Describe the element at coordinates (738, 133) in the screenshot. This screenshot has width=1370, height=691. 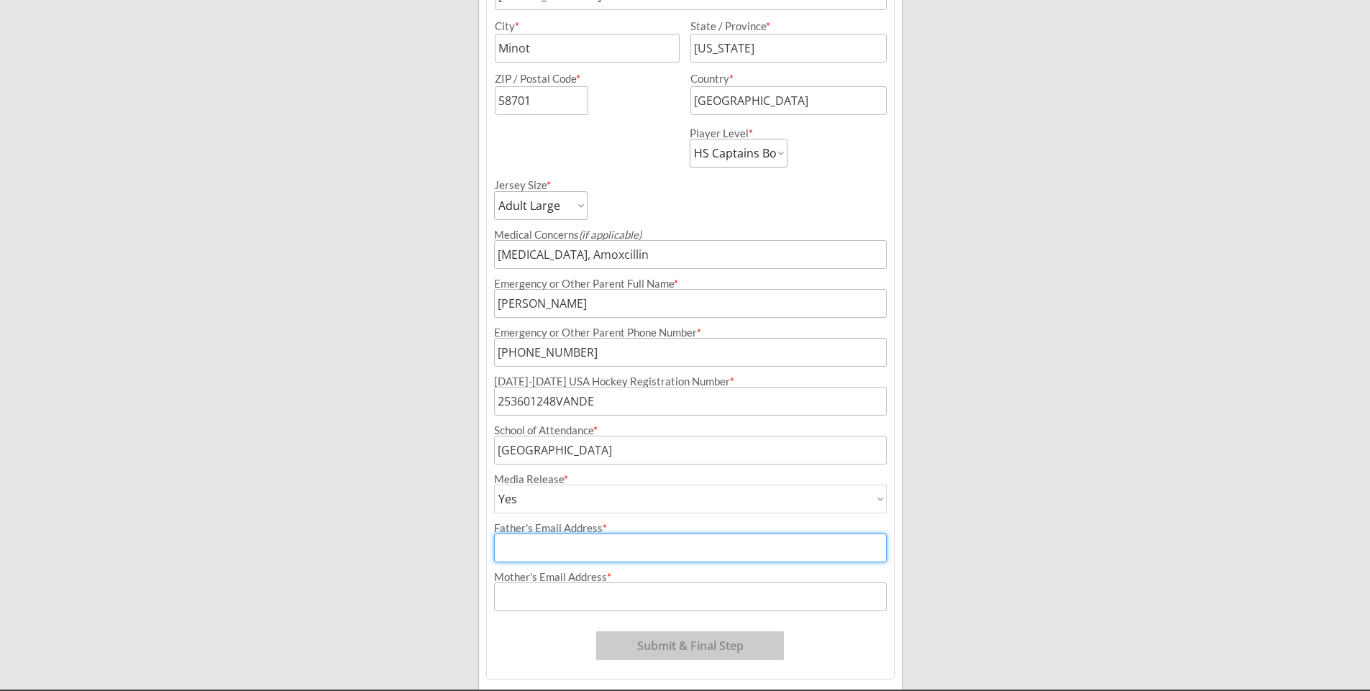
I see `div: Player Level` at that location.